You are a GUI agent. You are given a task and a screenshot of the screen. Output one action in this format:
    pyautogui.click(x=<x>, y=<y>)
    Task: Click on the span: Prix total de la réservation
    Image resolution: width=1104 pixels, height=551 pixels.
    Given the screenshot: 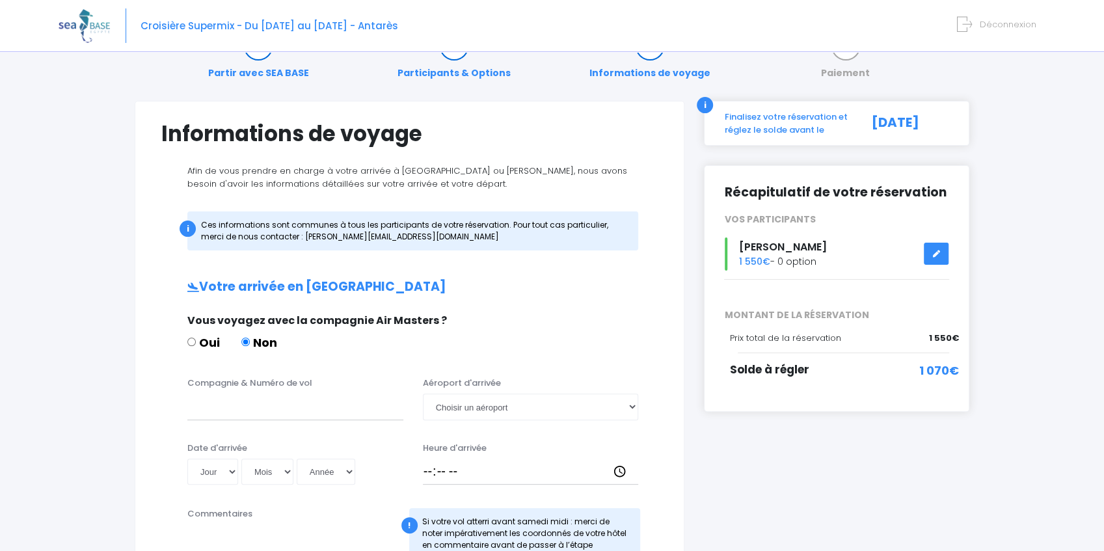 What is the action you would take?
    pyautogui.click(x=785, y=338)
    